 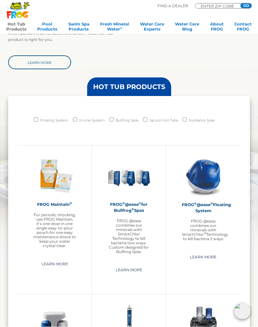 I want to click on h3: HOT TUB PRODUCTS, so click(x=129, y=87).